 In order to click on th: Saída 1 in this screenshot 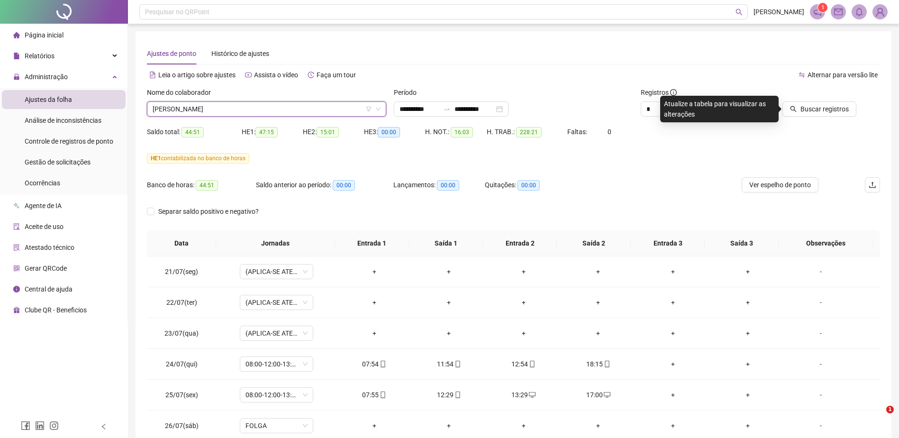, I will do `click(446, 243)`.